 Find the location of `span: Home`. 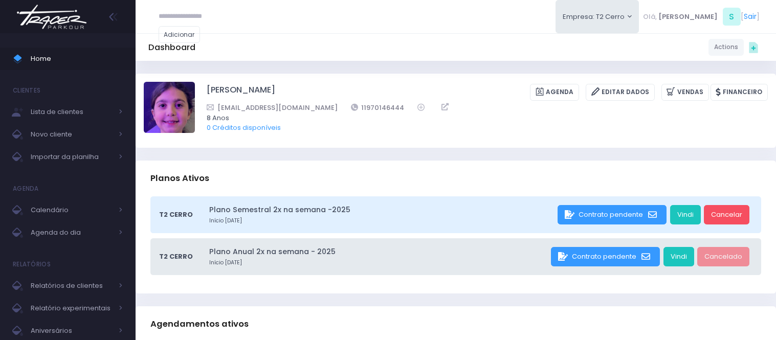

span: Home is located at coordinates (77, 59).